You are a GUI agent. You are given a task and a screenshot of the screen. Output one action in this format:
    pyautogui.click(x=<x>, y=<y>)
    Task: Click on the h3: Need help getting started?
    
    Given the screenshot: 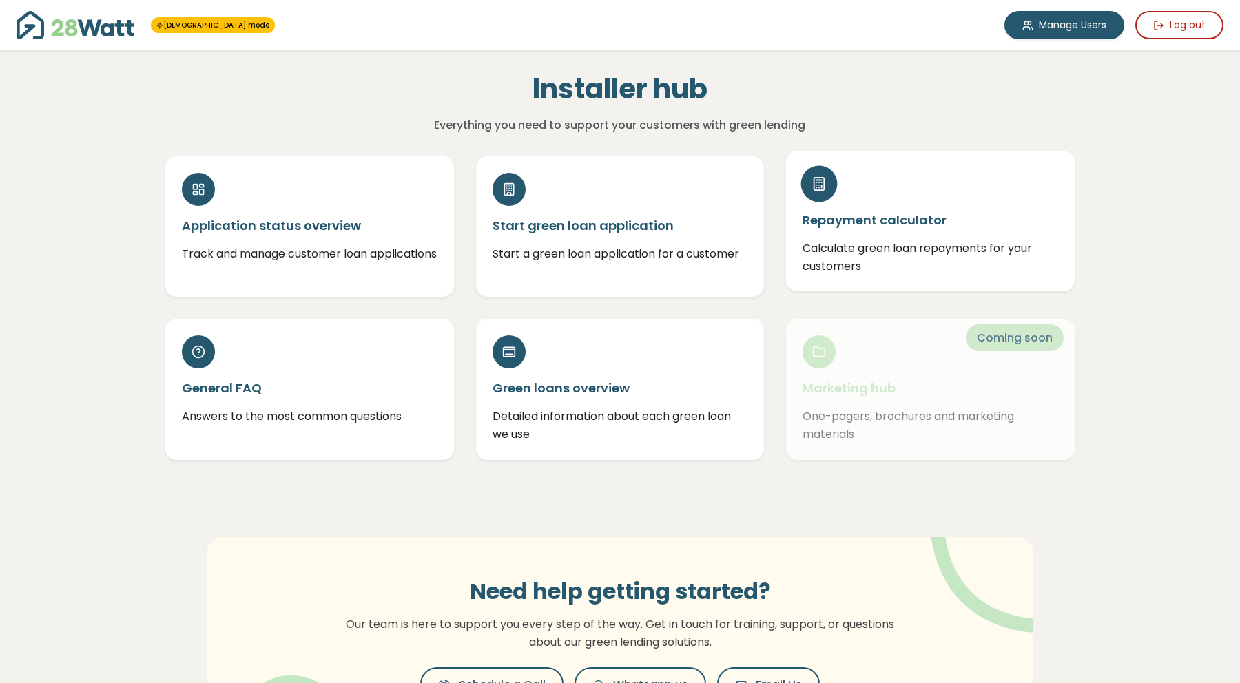 What is the action you would take?
    pyautogui.click(x=620, y=592)
    